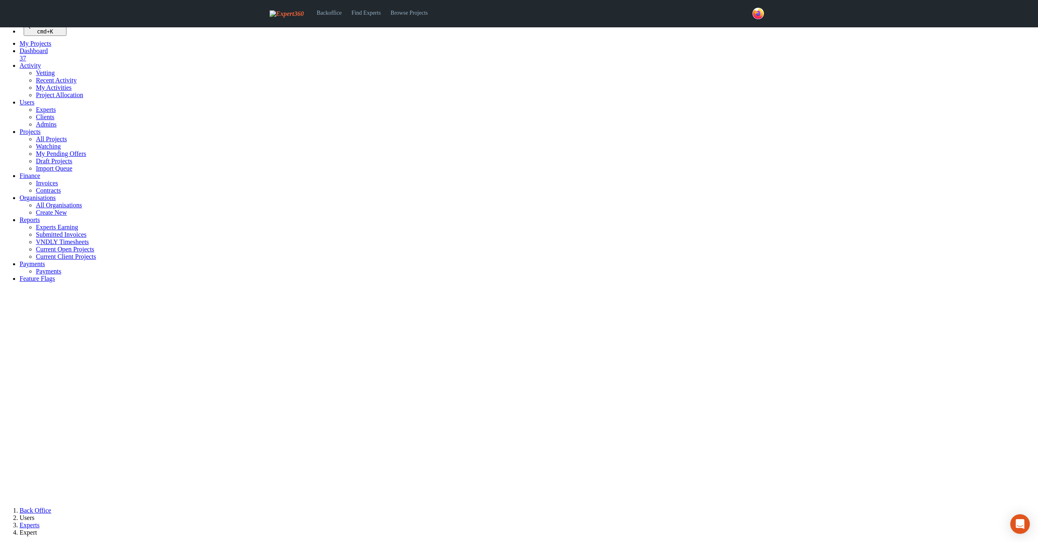 The width and height of the screenshot is (1038, 542). I want to click on a: Current Open Projects, so click(65, 249).